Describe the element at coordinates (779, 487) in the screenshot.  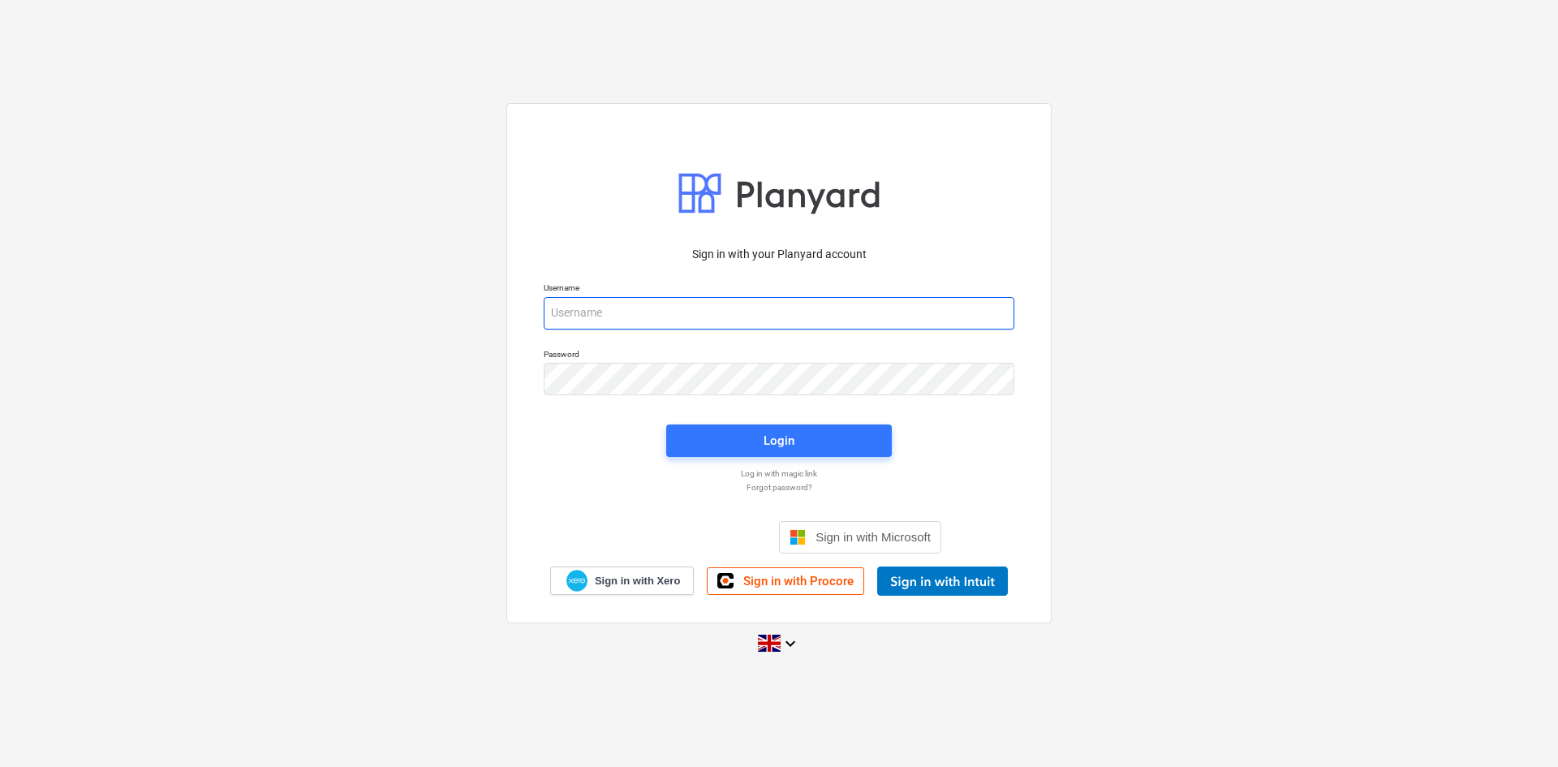
I see `p: Forgot password?` at that location.